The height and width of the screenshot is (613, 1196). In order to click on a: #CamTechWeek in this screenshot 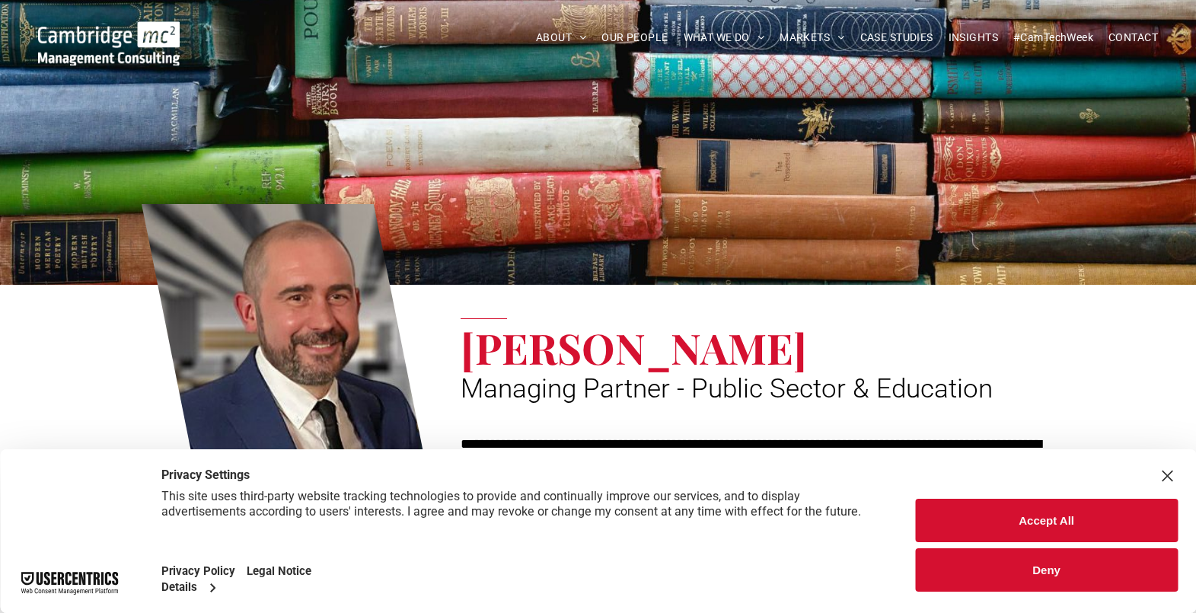, I will do `click(1053, 37)`.